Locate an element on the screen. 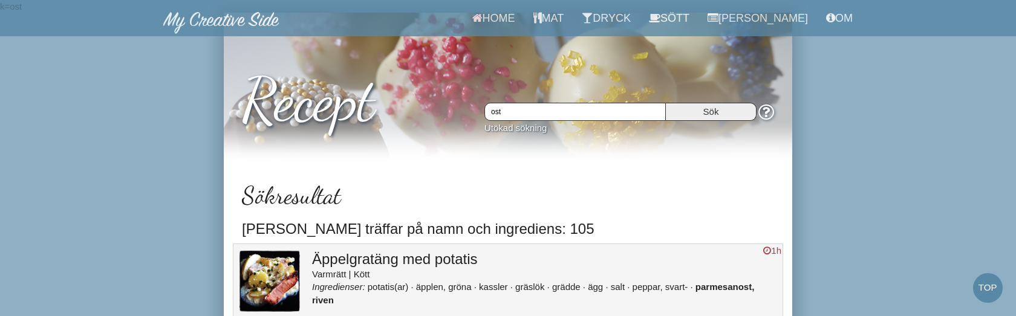  input: Skriv in ingrediens eller receptnamn is located at coordinates (575, 112).